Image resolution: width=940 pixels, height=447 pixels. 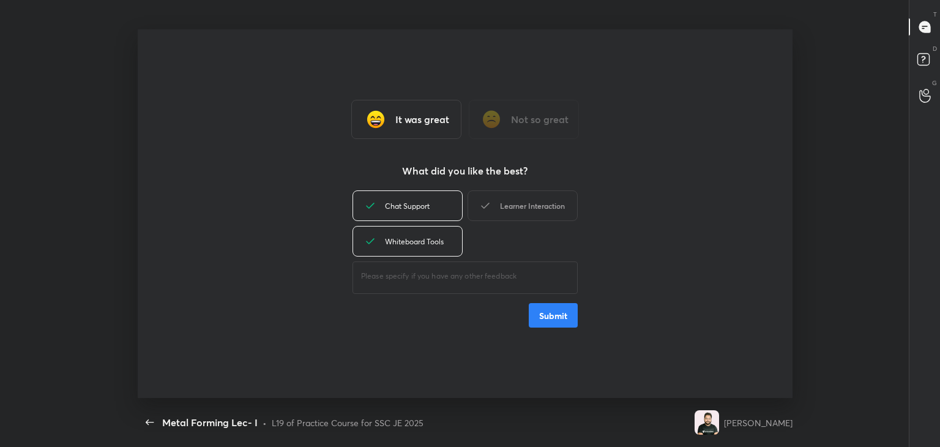 I want to click on p: T, so click(x=935, y=14).